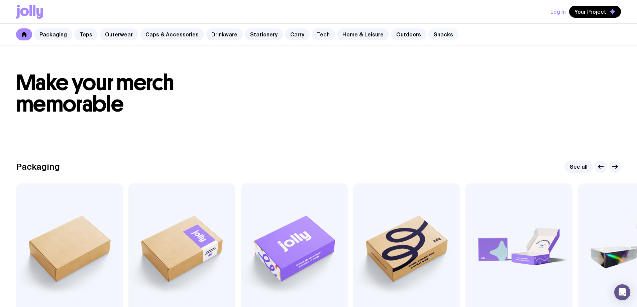 The height and width of the screenshot is (307, 637). Describe the element at coordinates (119, 34) in the screenshot. I see `a: Outerwear` at that location.